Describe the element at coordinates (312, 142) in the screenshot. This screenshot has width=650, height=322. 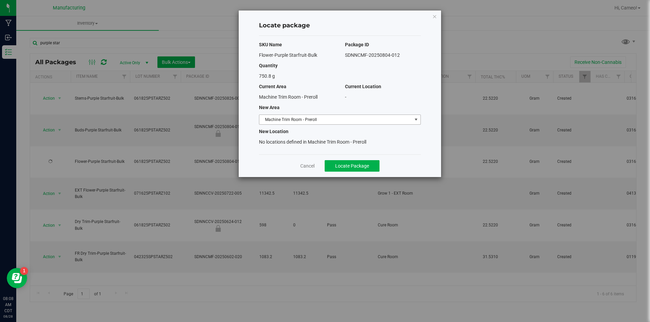
I see `span: No locations defined in Machine Trim Room - Preroll` at that location.